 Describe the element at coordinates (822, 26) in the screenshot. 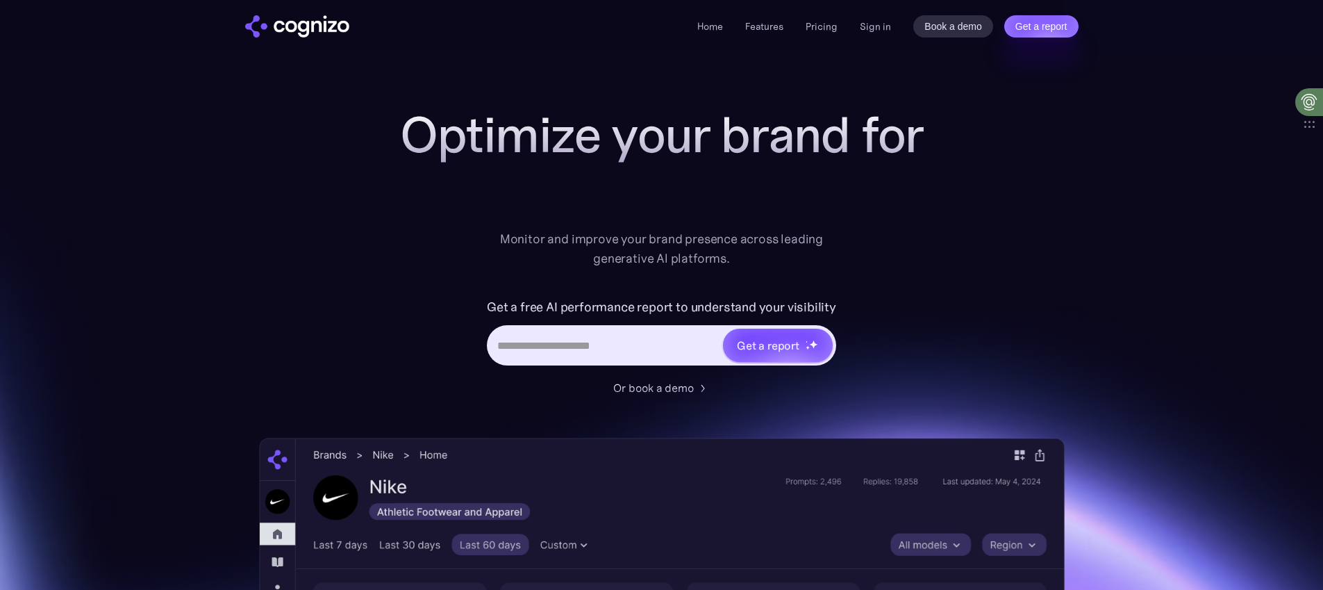

I see `a: Pricing` at that location.